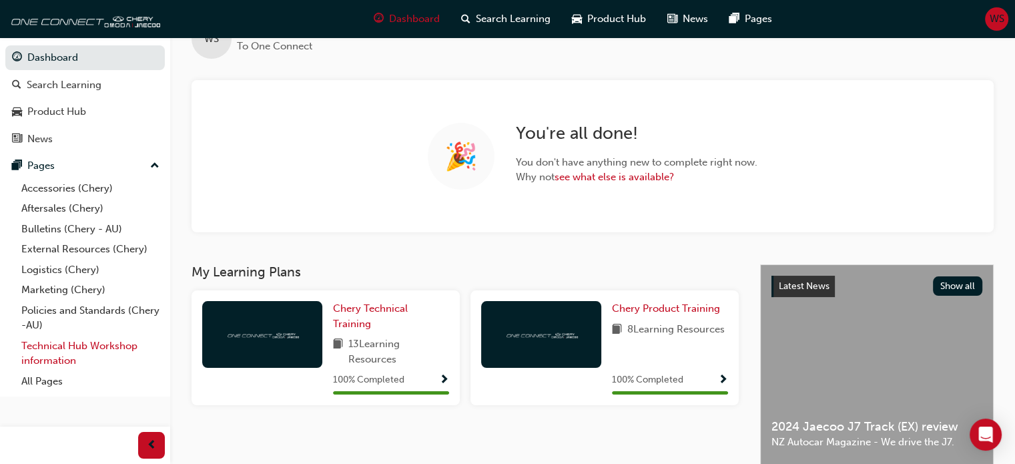 The image size is (1015, 464). I want to click on a: oneconnect, so click(83, 19).